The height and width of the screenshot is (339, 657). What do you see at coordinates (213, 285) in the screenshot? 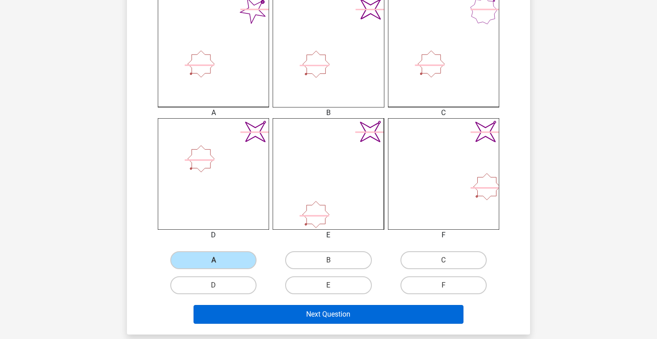
I see `label: D` at bounding box center [213, 285].